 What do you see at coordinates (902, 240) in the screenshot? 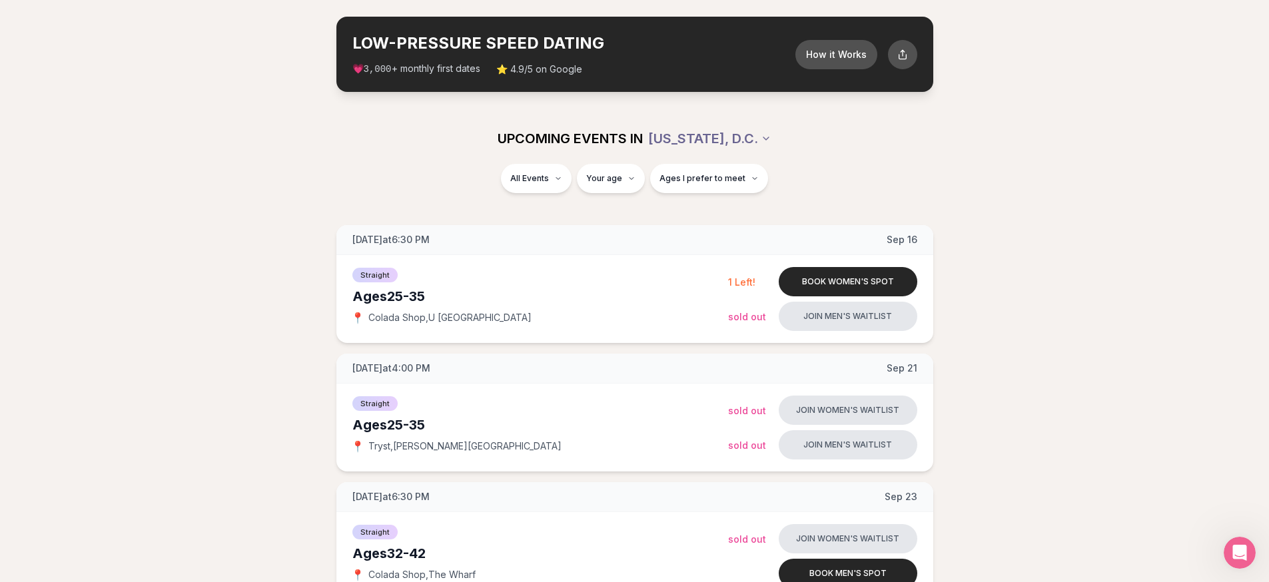
I see `span: Sep 16` at bounding box center [902, 240].